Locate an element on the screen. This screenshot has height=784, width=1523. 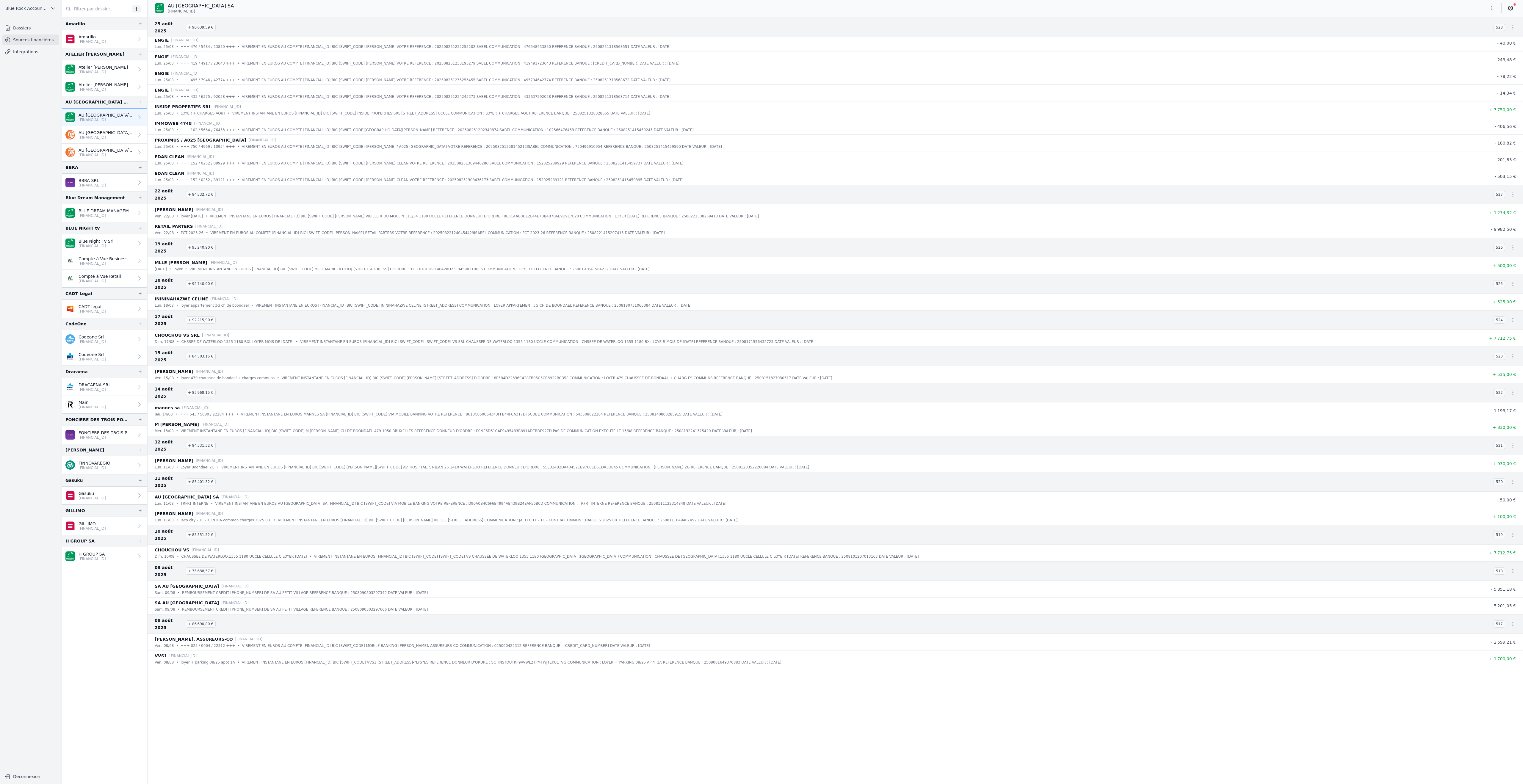
div: CADT Legal is located at coordinates (79, 294).